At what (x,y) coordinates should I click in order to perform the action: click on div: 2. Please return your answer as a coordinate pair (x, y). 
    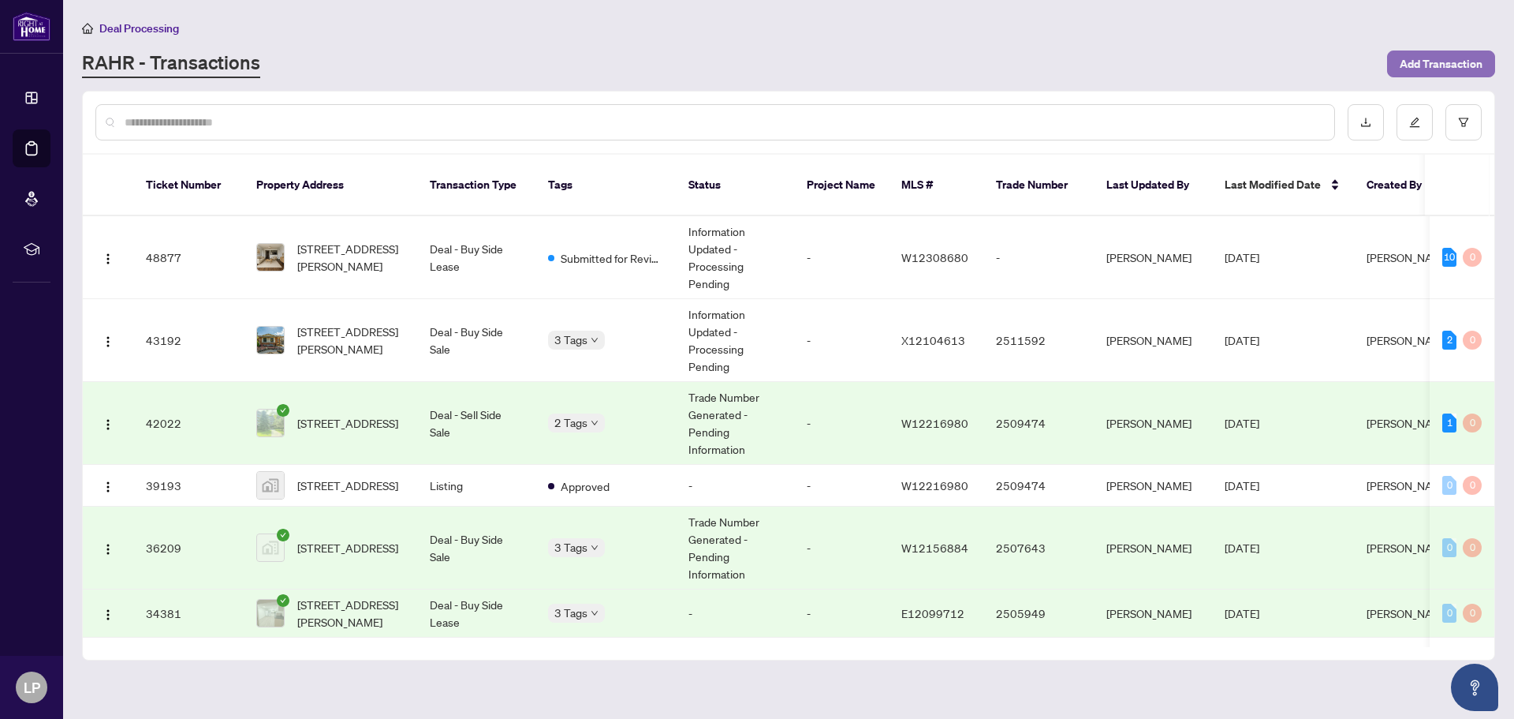
    Looking at the image, I should click on (1450, 340).